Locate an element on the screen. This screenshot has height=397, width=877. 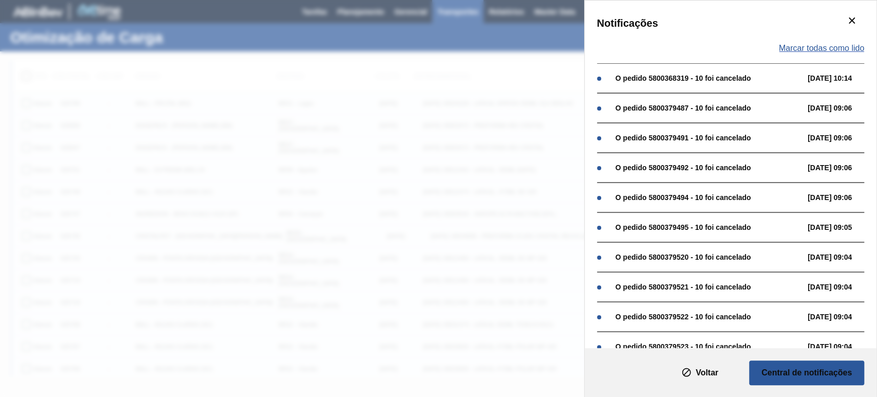
div: O pedido 5800379495 - 10 foi cancelado is located at coordinates (709, 227).